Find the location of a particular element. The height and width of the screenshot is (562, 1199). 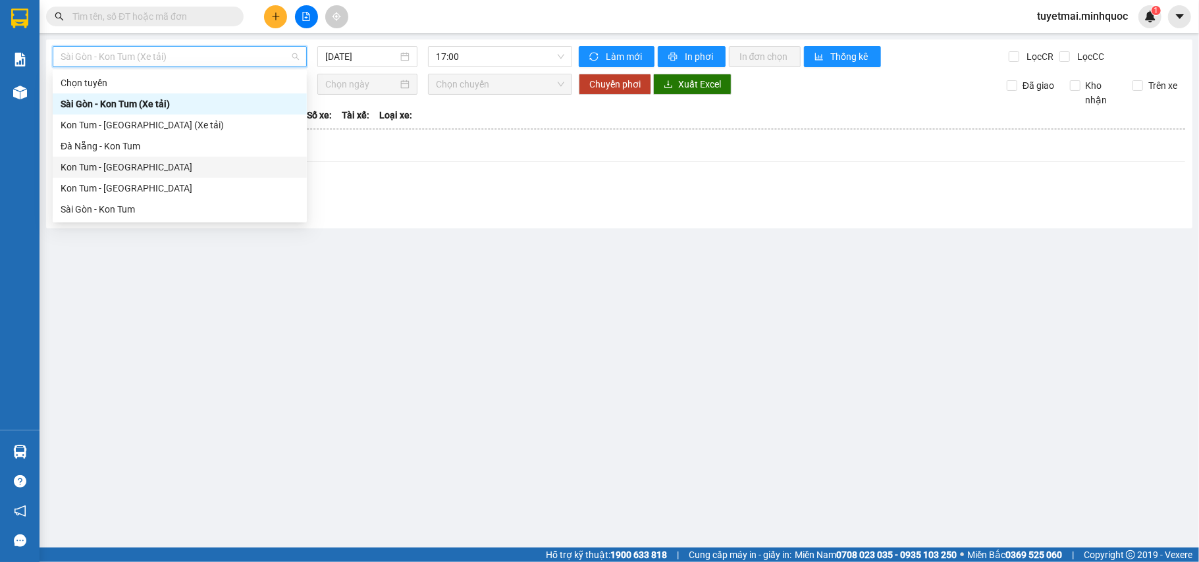

button: syncLàm mới is located at coordinates (616, 57).